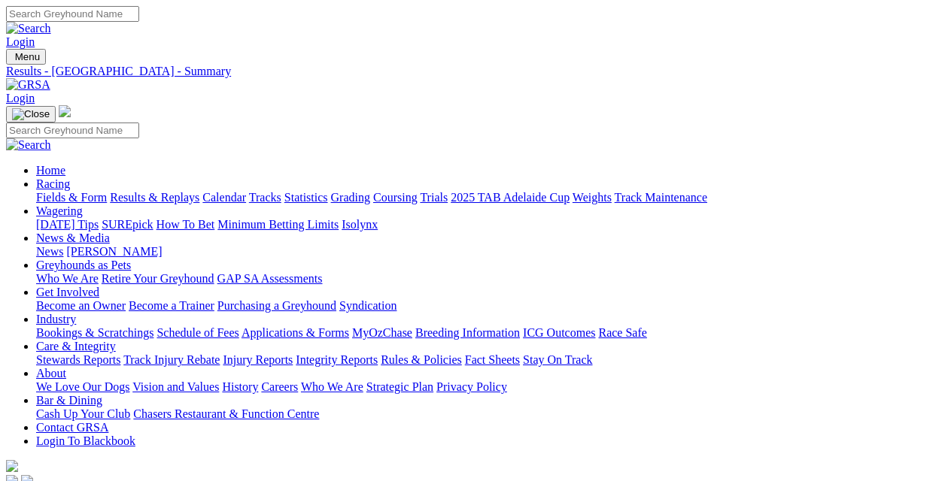 The width and height of the screenshot is (948, 481). Describe the element at coordinates (295, 333) in the screenshot. I see `a: Applications & Forms` at that location.